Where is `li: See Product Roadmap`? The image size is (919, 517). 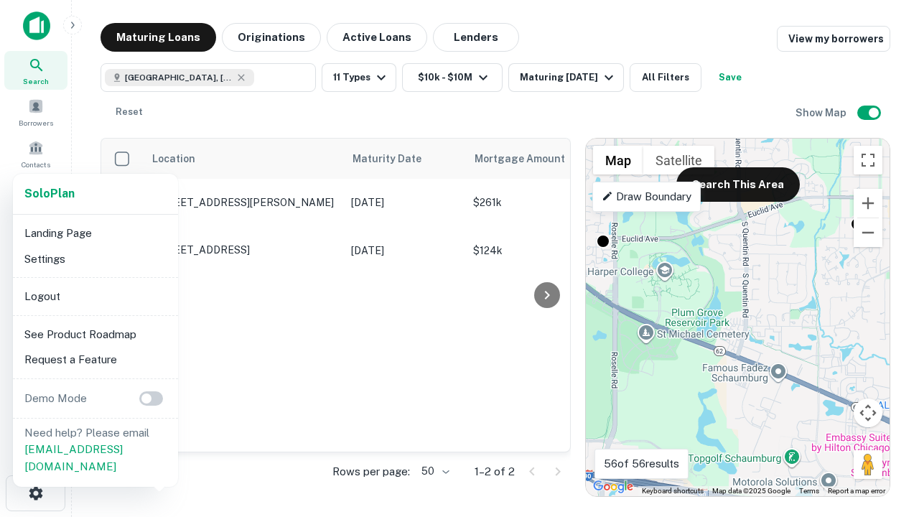
li: See Product Roadmap is located at coordinates (95, 334).